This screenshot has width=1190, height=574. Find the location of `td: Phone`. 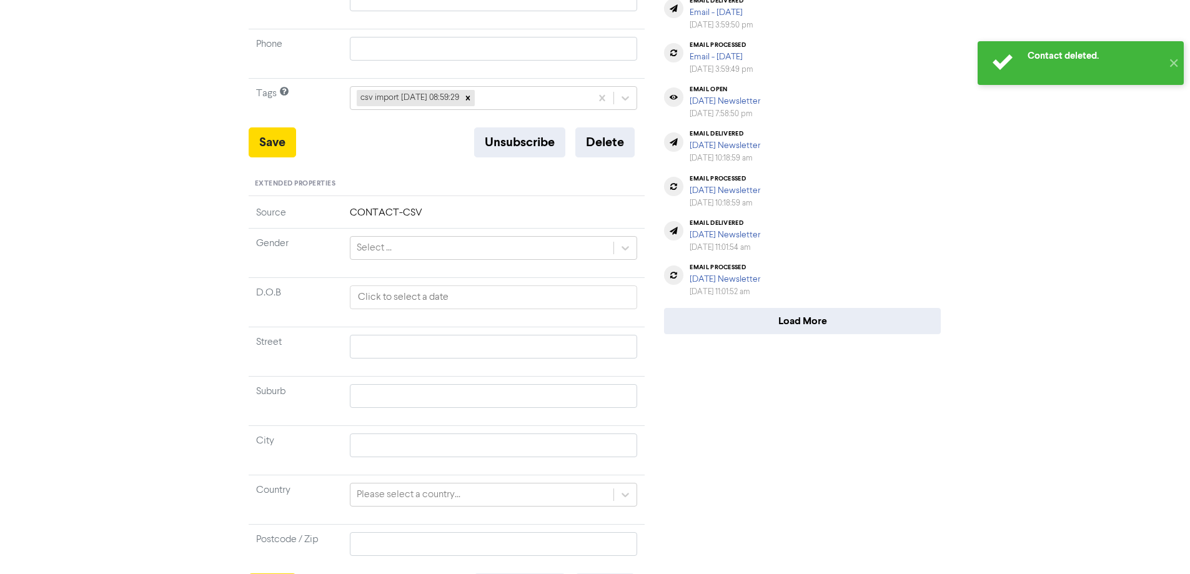

td: Phone is located at coordinates (296, 54).